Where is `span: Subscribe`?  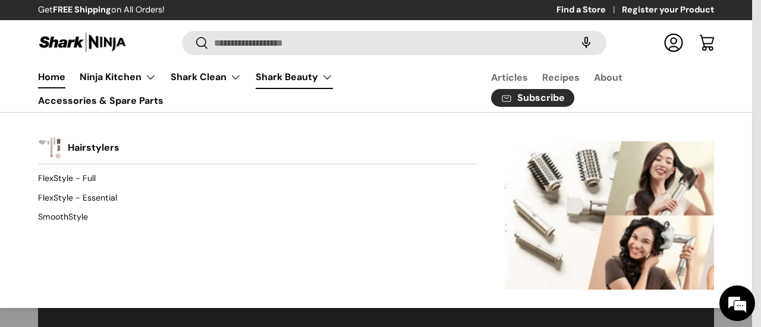 span: Subscribe is located at coordinates (541, 98).